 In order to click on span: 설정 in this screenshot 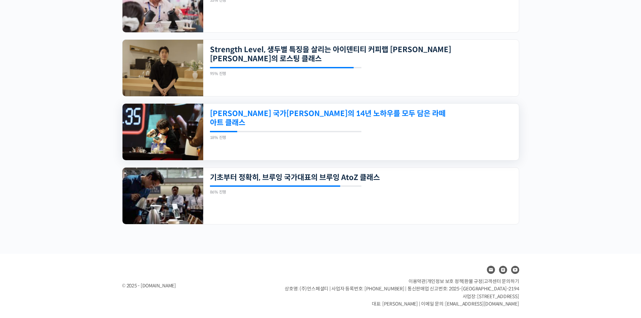, I will do `click(108, 226)`.